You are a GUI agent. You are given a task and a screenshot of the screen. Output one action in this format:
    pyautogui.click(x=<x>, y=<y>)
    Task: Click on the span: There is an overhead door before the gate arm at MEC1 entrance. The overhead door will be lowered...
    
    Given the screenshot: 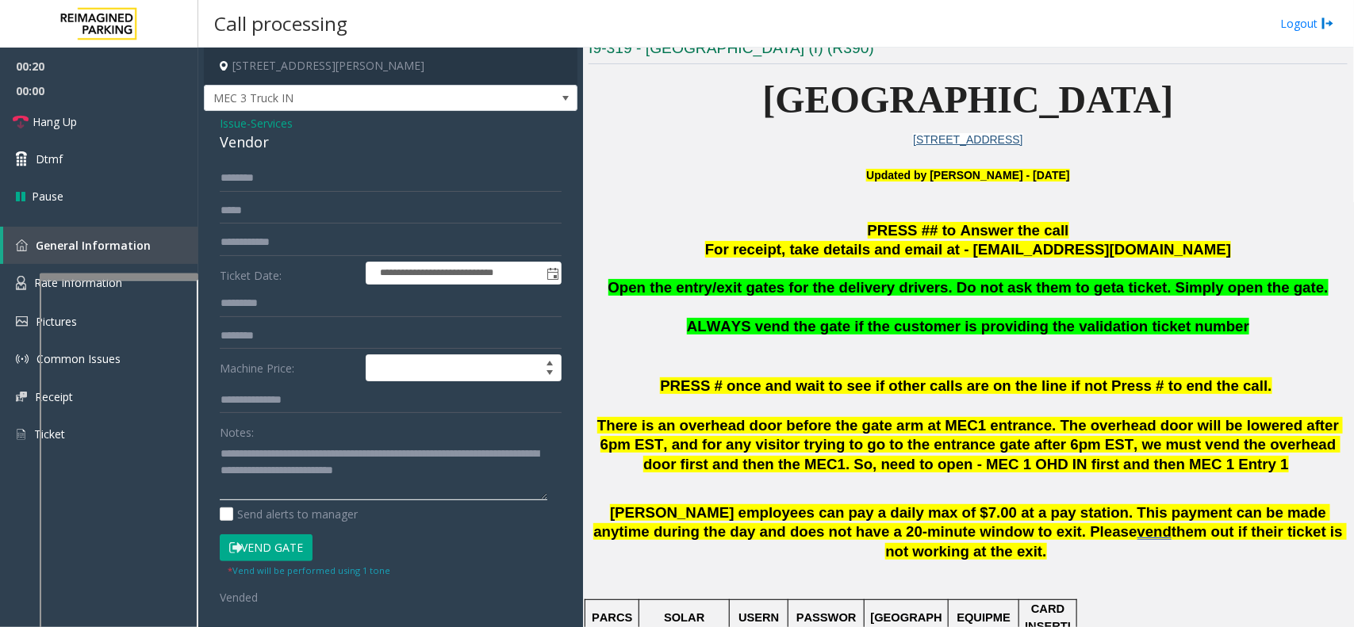 What is the action you would take?
    pyautogui.click(x=970, y=445)
    